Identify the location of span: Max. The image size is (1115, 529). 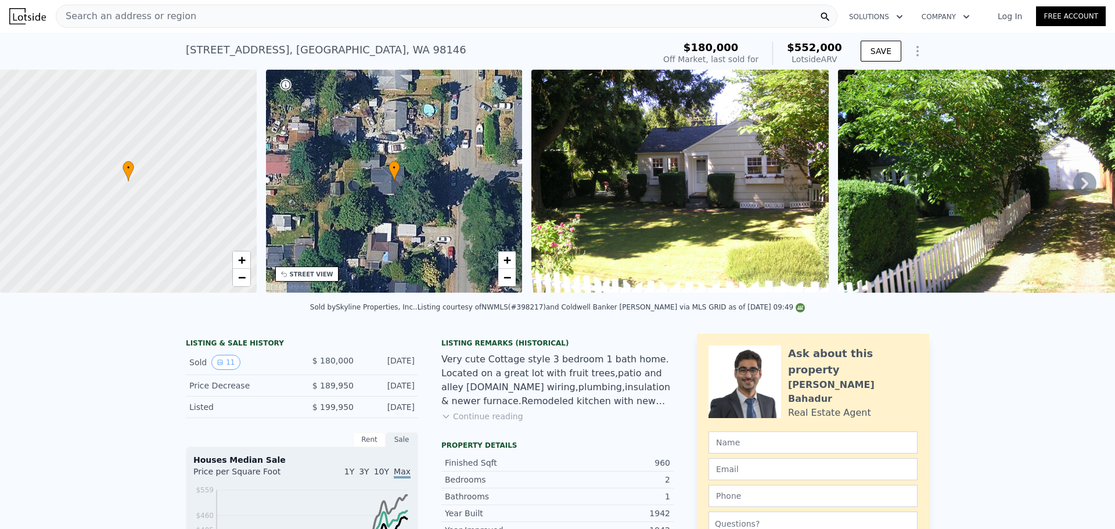
(402, 473).